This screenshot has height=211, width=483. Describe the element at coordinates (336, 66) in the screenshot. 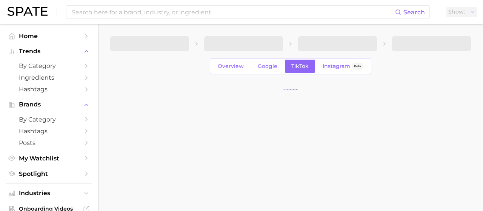

I see `span: Instagram` at that location.